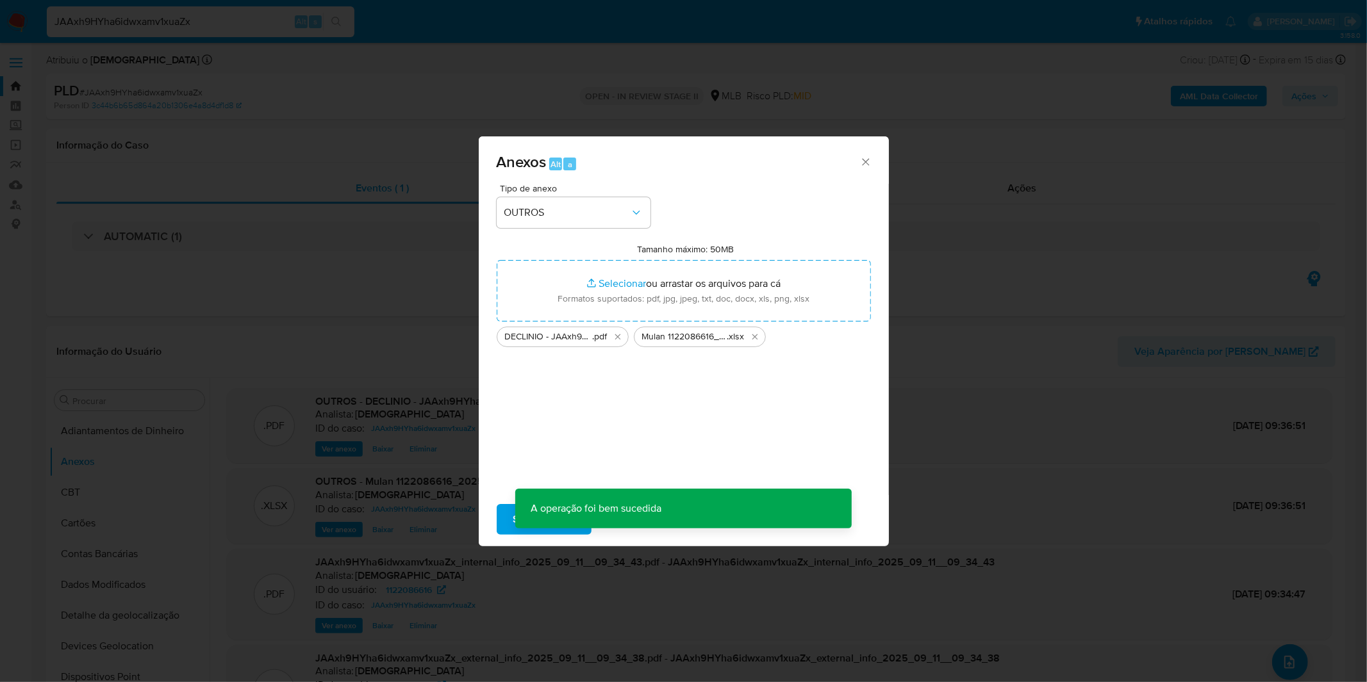  I want to click on span: .pdf, so click(600, 337).